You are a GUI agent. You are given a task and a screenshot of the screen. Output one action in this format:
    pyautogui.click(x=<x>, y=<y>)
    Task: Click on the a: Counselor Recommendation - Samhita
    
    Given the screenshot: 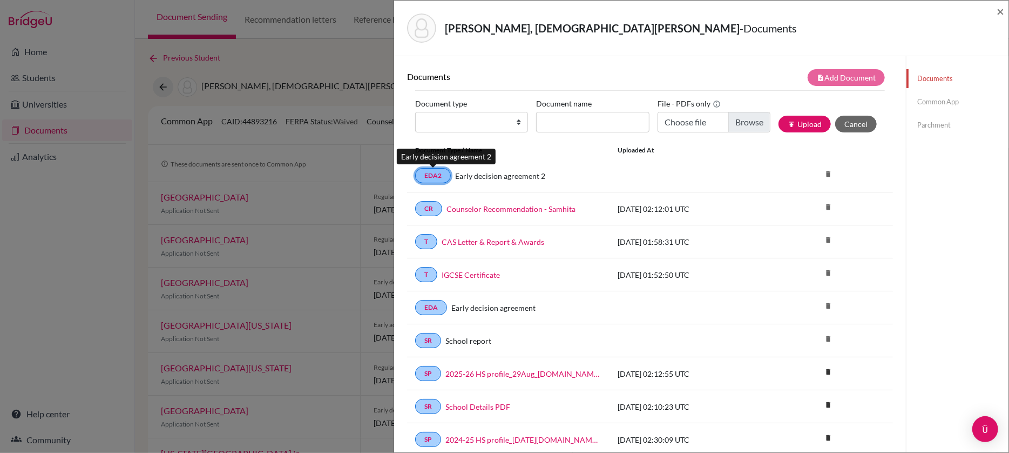 What is the action you would take?
    pyautogui.click(x=511, y=208)
    